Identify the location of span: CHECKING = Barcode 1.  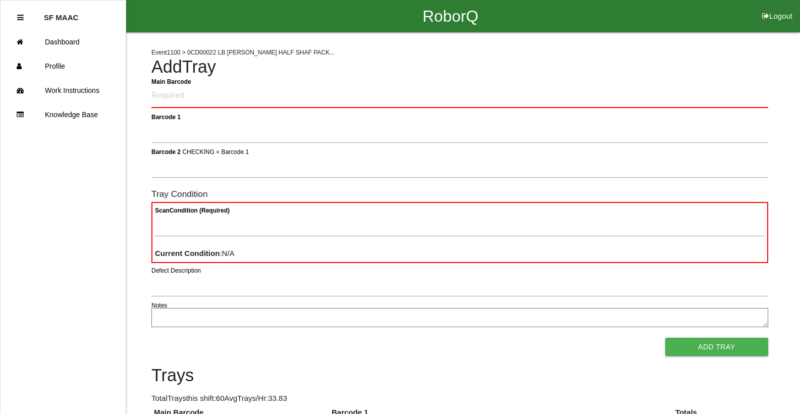
(216, 151).